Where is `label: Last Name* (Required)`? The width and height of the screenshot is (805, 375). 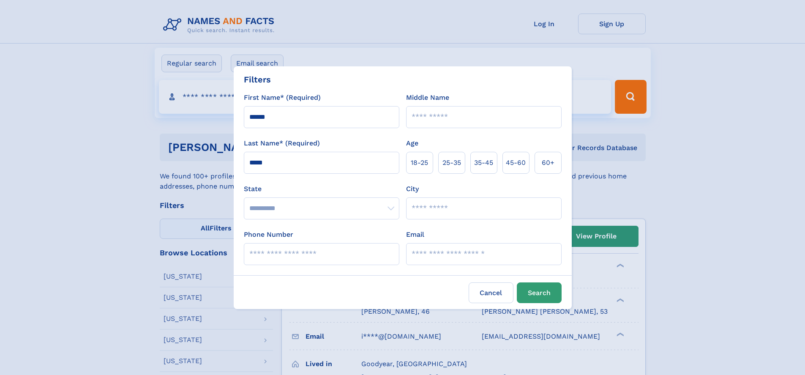
label: Last Name* (Required) is located at coordinates (282, 143).